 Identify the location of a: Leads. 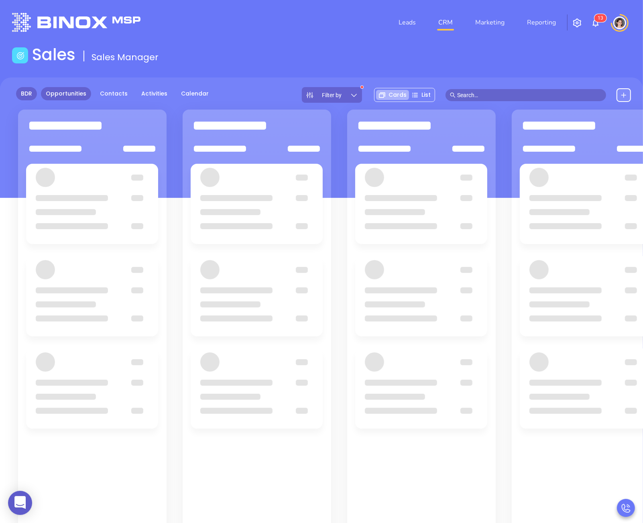
(407, 22).